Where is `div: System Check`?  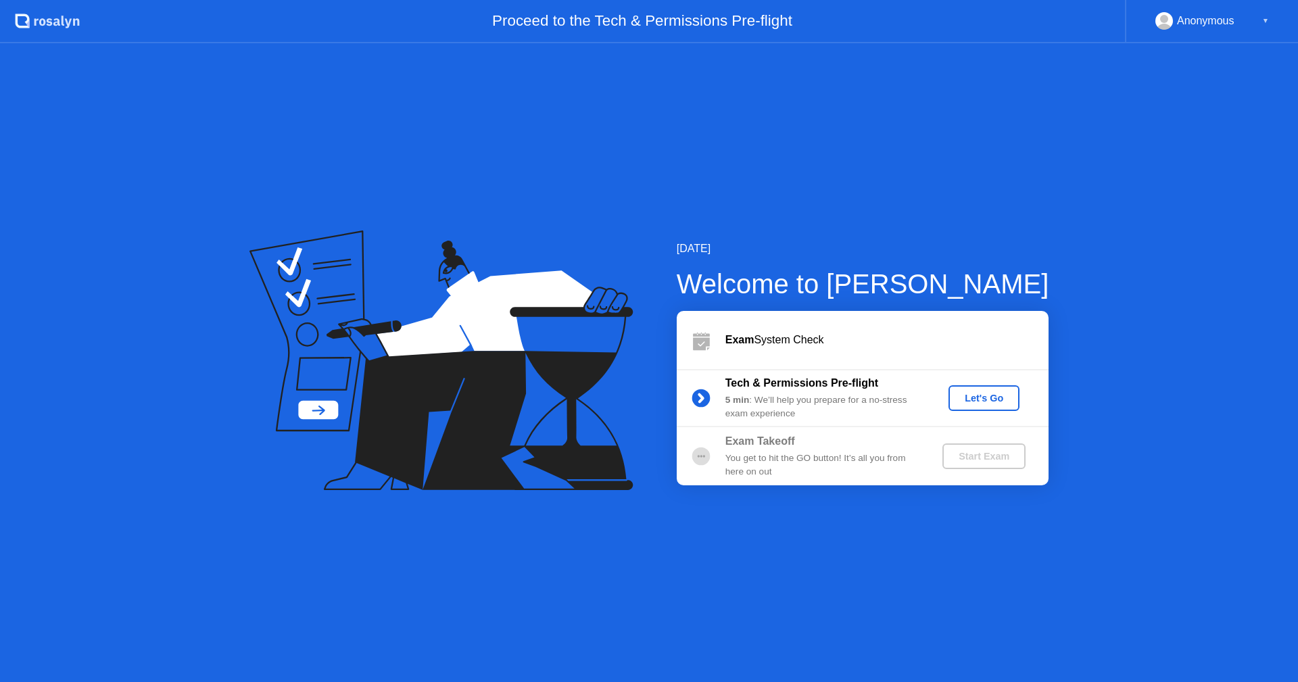 div: System Check is located at coordinates (887, 340).